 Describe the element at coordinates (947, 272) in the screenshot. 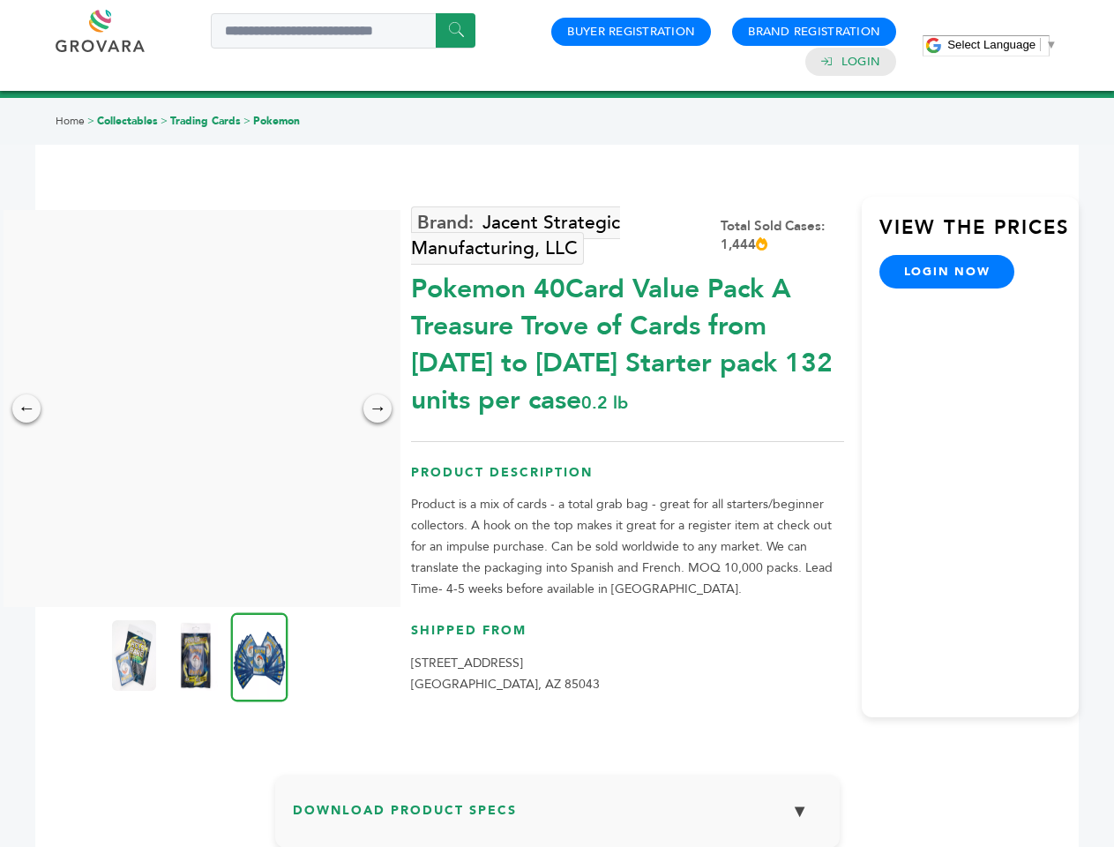

I see `a: login now` at that location.